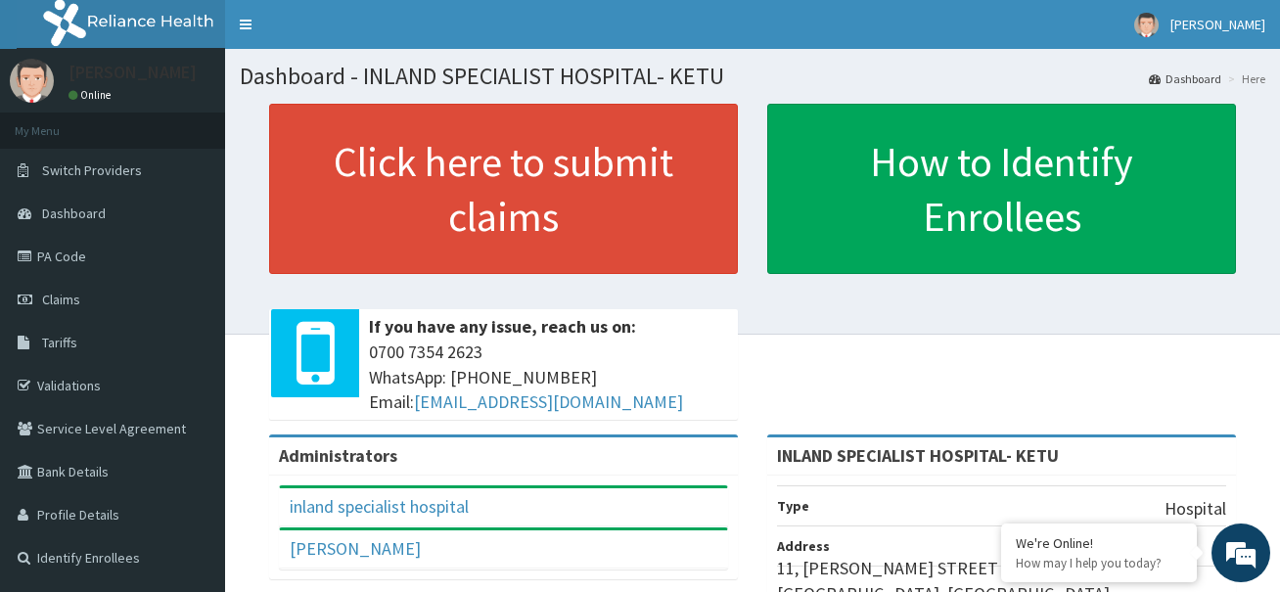 Image resolution: width=1280 pixels, height=592 pixels. What do you see at coordinates (92, 95) in the screenshot?
I see `a: Online` at bounding box center [92, 95].